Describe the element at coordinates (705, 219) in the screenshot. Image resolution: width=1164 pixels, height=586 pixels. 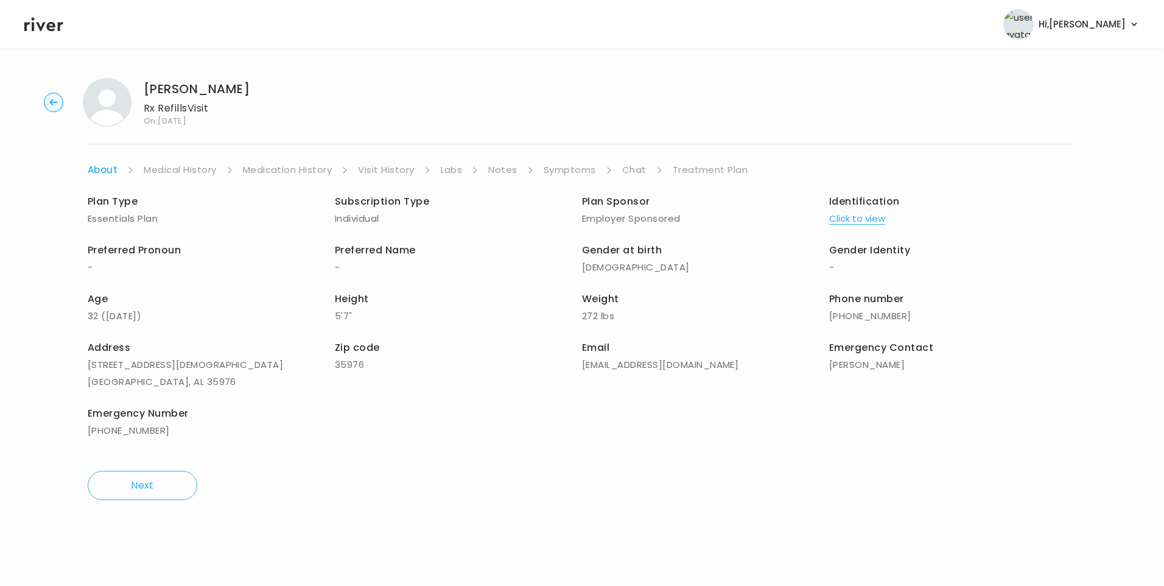
I see `p: Employer Sponsored` at that location.